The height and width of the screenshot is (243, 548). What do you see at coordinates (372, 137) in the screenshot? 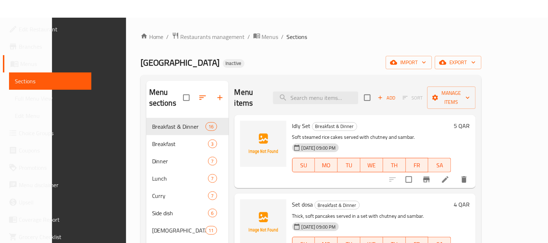
I see `p: Soft steamed rice cakes served with chutney and sambar.` at bounding box center [372, 137].